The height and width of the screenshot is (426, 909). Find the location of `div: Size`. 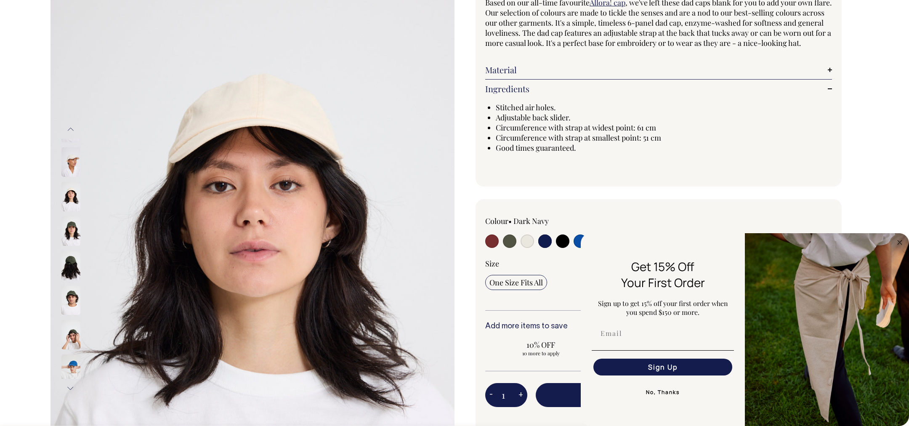

div: Size is located at coordinates (658, 263).